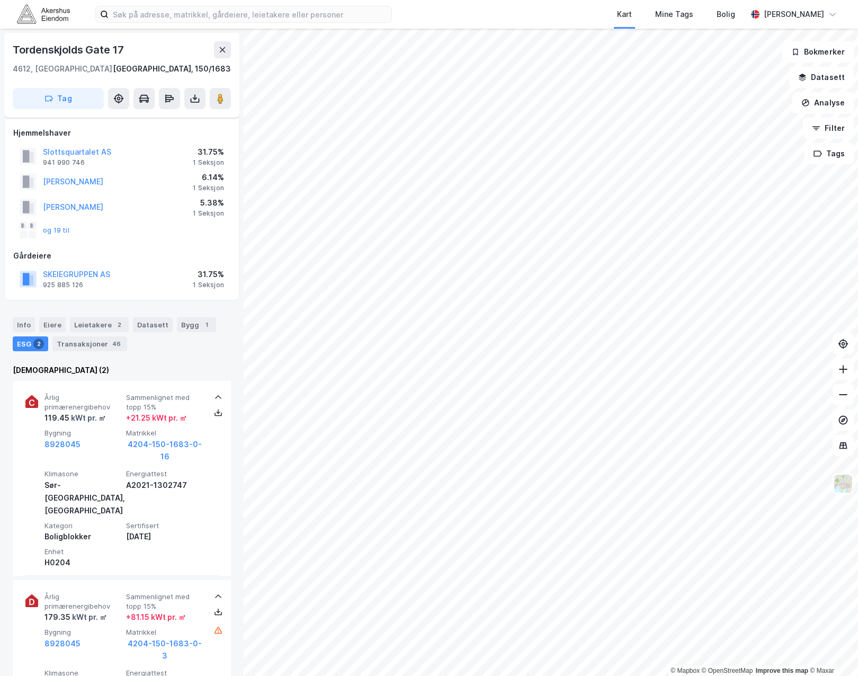  Describe the element at coordinates (624, 14) in the screenshot. I see `div: Kart` at that location.